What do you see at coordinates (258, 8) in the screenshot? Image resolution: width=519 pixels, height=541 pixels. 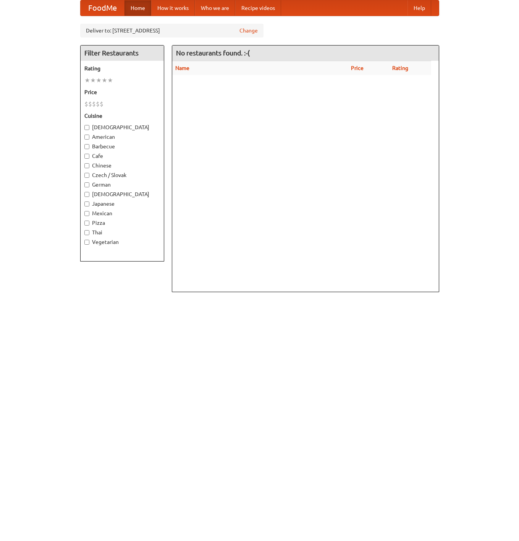 I see `a: Recipe videos` at bounding box center [258, 8].